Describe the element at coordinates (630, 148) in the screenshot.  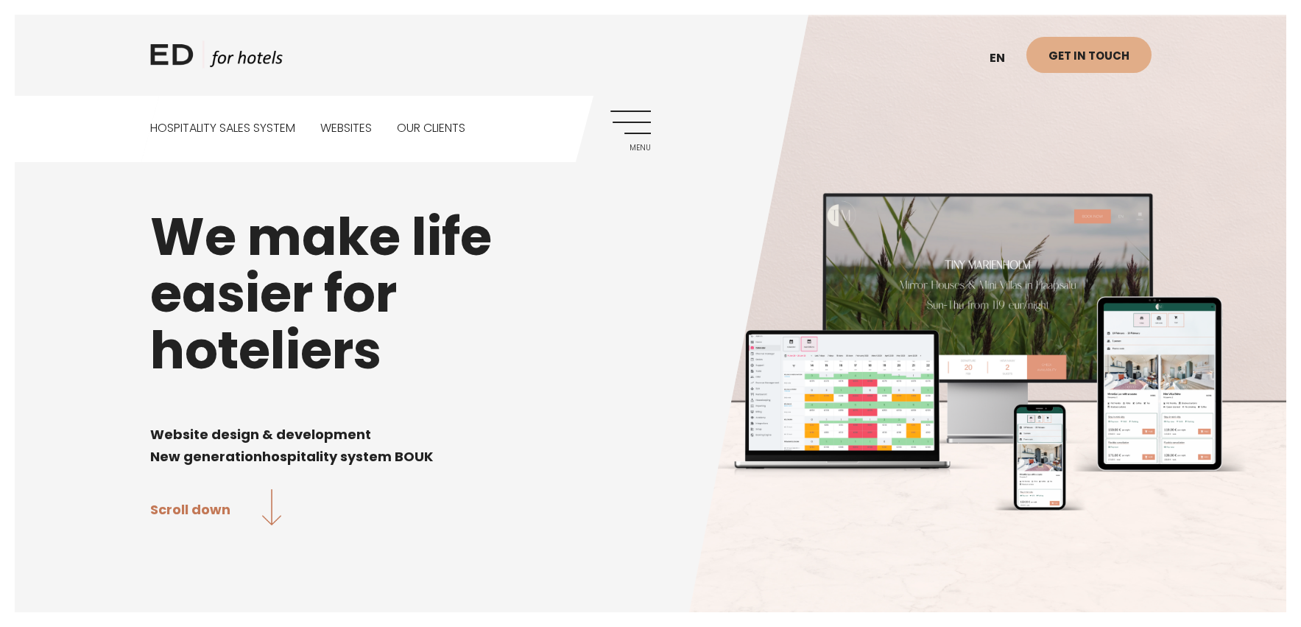
I see `span: Menu` at that location.